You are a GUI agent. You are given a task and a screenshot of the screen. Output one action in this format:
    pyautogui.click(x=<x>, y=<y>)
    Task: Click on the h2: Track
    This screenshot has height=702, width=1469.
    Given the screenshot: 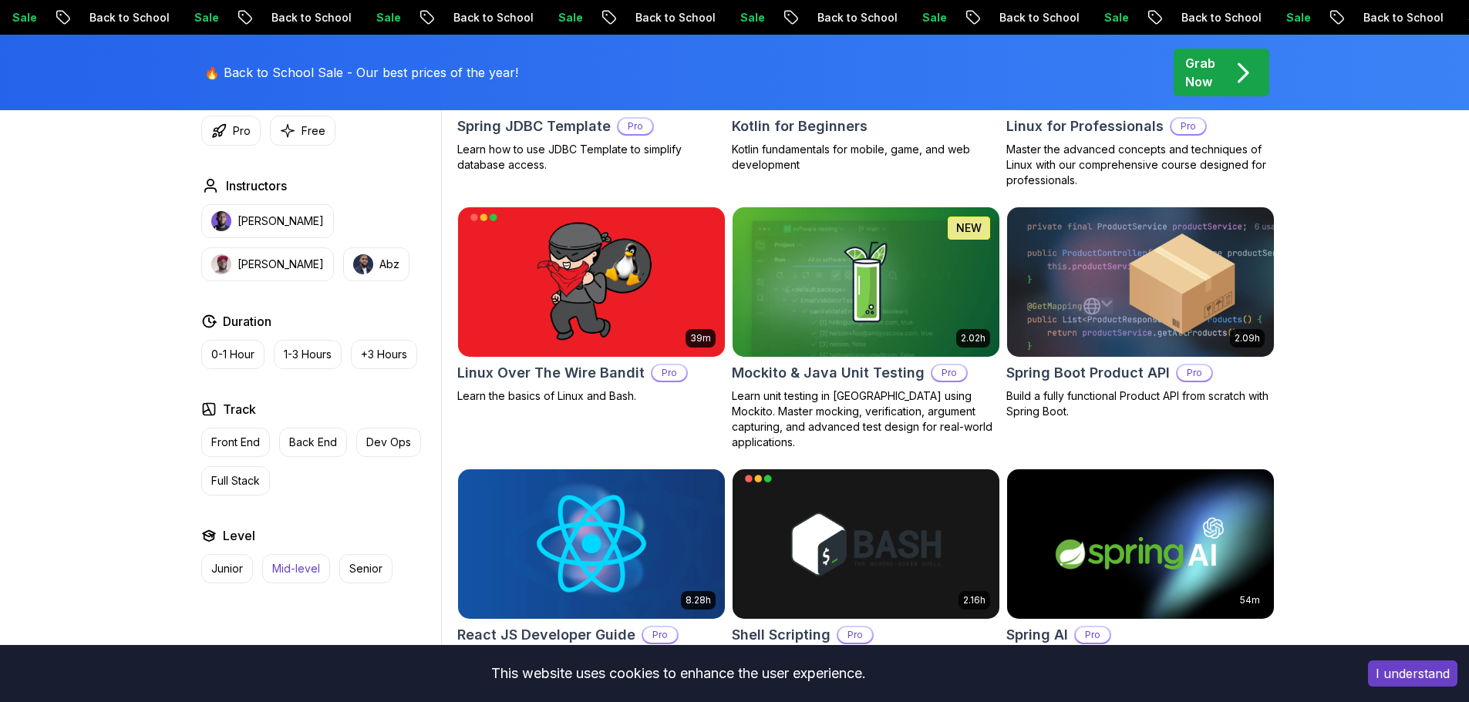 What is the action you would take?
    pyautogui.click(x=239, y=409)
    